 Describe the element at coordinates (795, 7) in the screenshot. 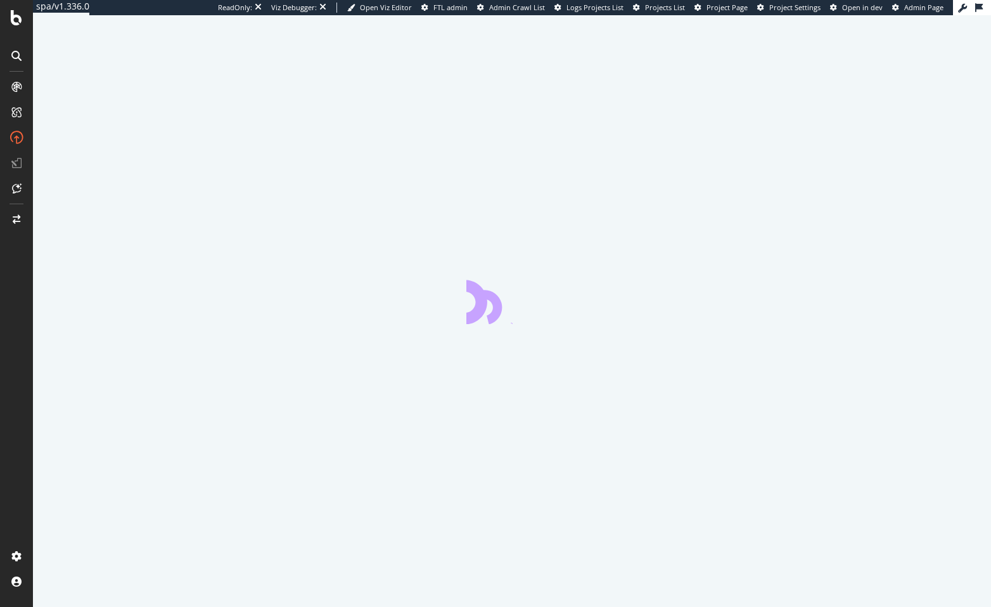

I see `span: Project Settings` at that location.